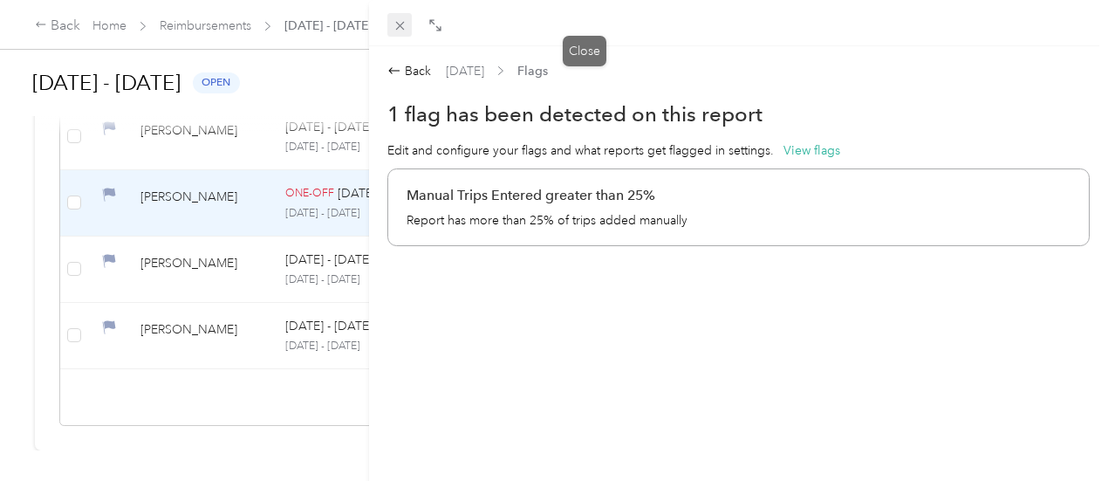 Image resolution: width=1108 pixels, height=481 pixels. I want to click on span: Flags, so click(532, 71).